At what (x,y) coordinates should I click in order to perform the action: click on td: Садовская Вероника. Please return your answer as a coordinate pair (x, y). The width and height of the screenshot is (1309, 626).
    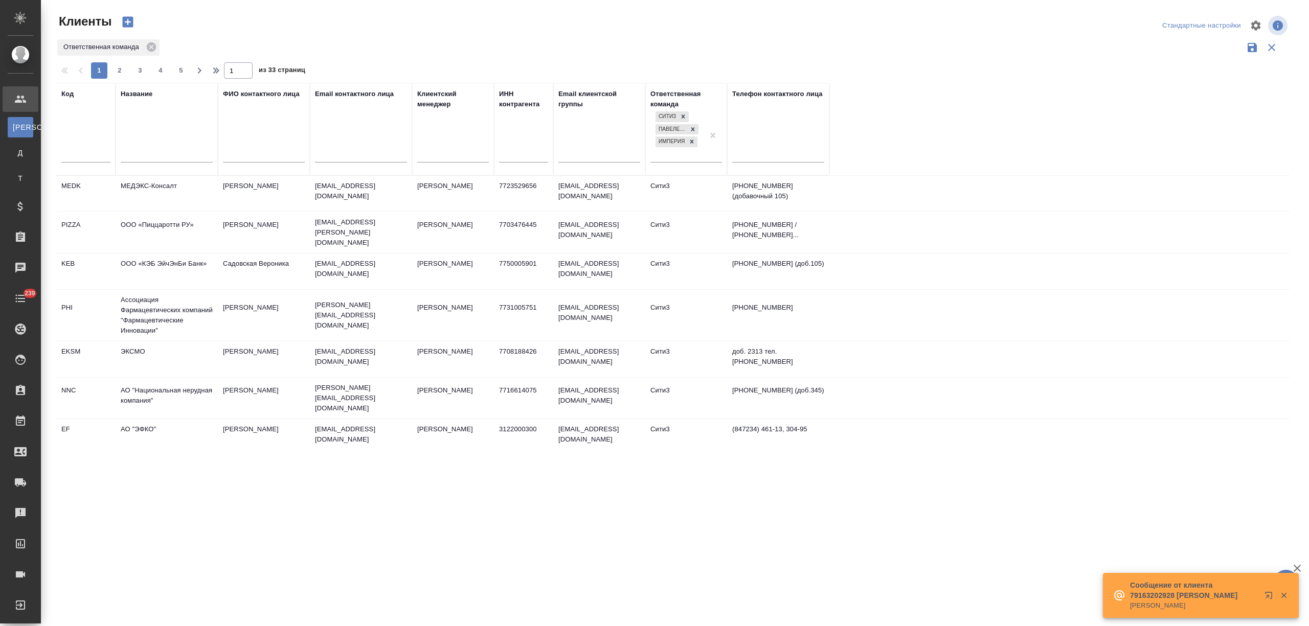
    Looking at the image, I should click on (264, 271).